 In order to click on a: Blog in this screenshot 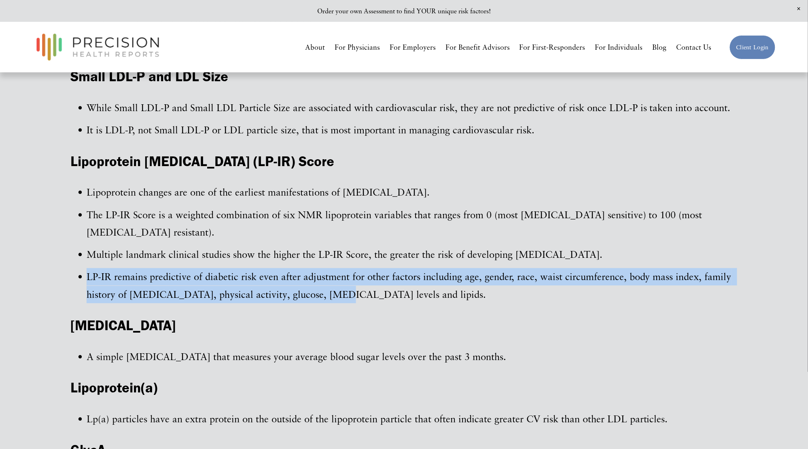, I will do `click(659, 47)`.